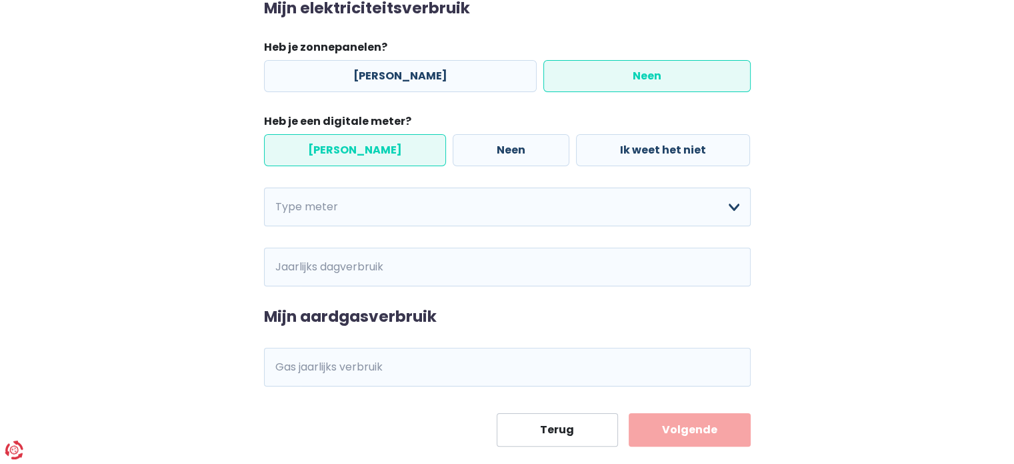  What do you see at coordinates (690, 430) in the screenshot?
I see `button: Volgende` at bounding box center [690, 430].